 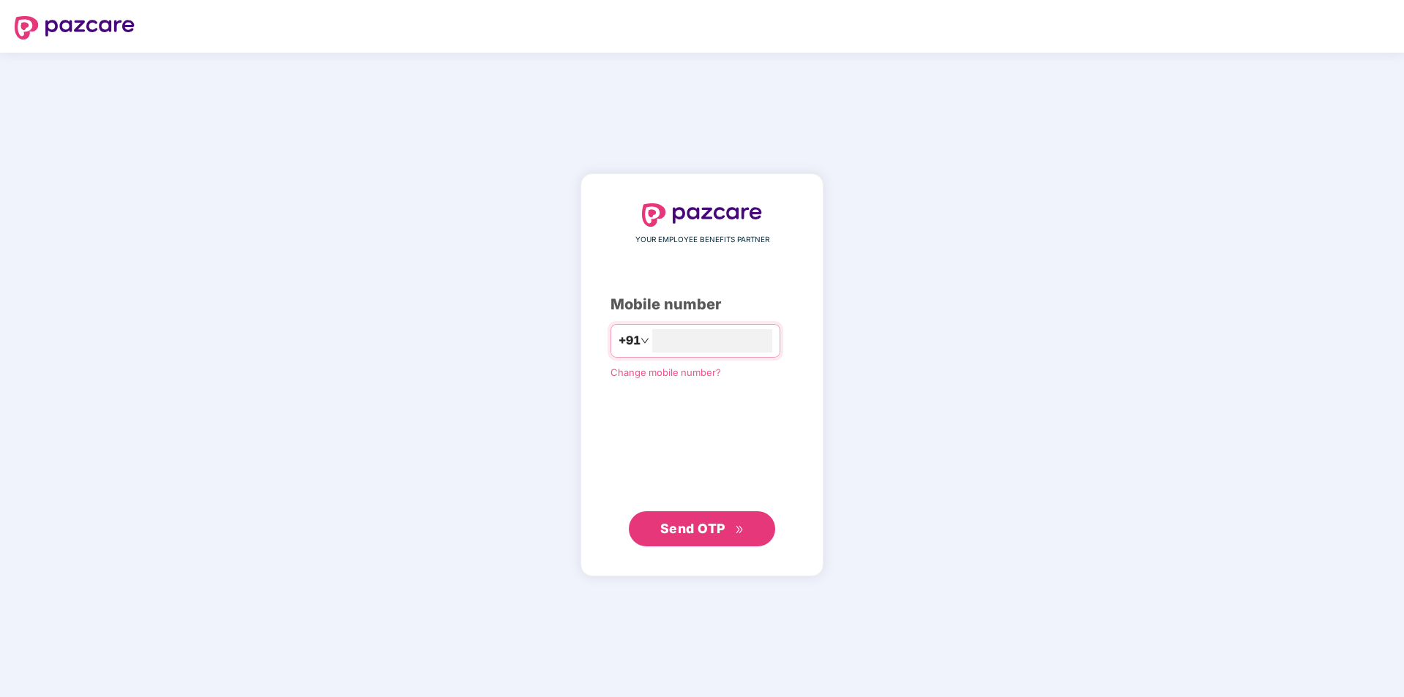 I want to click on span: YOUR EMPLOYEE BENEFITS PARTNER, so click(x=702, y=240).